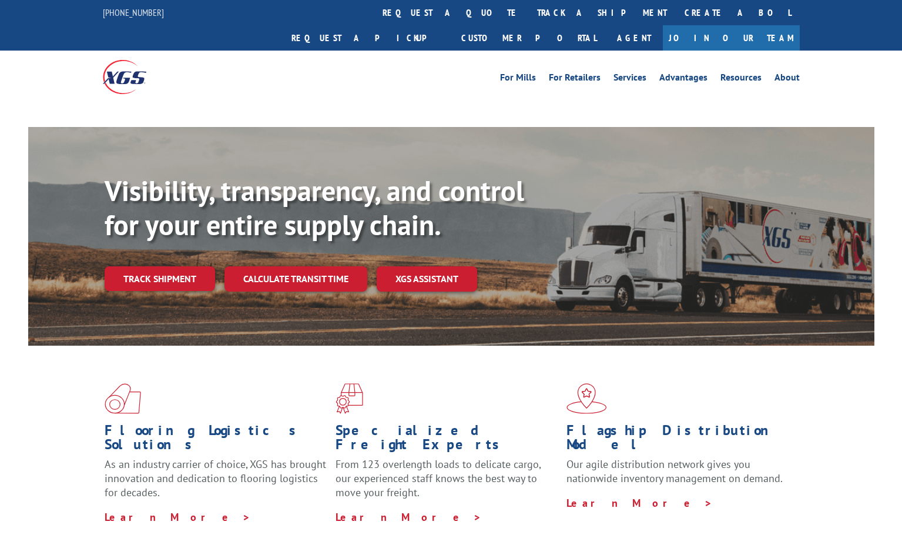 This screenshot has height=535, width=902. I want to click on a: Calculate transit time, so click(296, 279).